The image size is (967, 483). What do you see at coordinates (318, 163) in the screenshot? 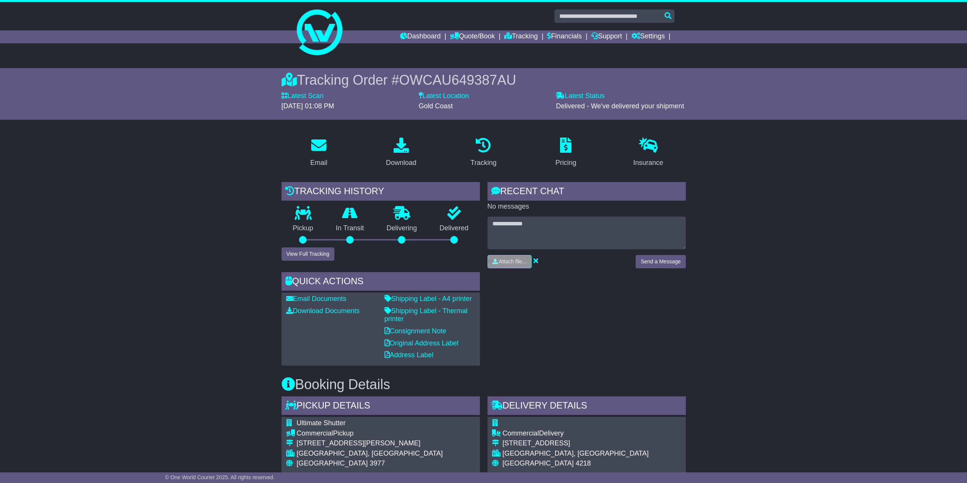
I see `div: Email` at bounding box center [318, 163].